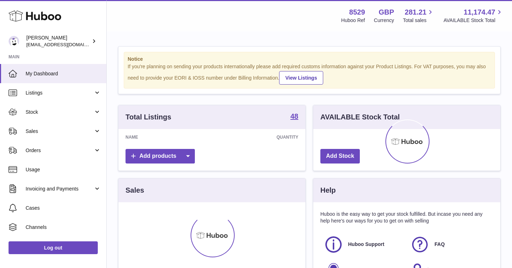  I want to click on span: 281.21, so click(415, 12).